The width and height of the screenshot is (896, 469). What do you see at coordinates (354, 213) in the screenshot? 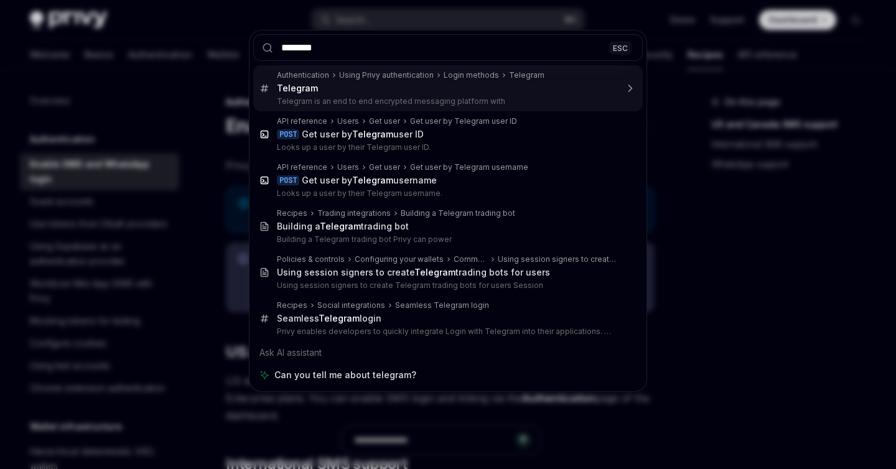
I see `div: Trading integrations` at bounding box center [354, 213].